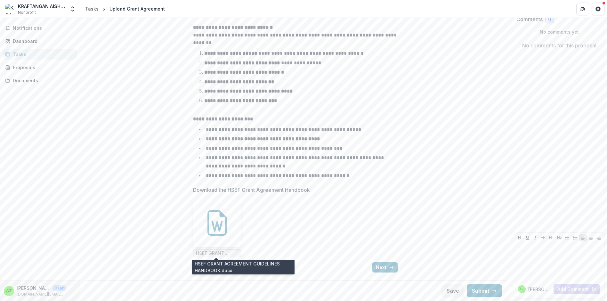  What do you see at coordinates (567, 238) in the screenshot?
I see `button: Bullet List` at bounding box center [567, 238].